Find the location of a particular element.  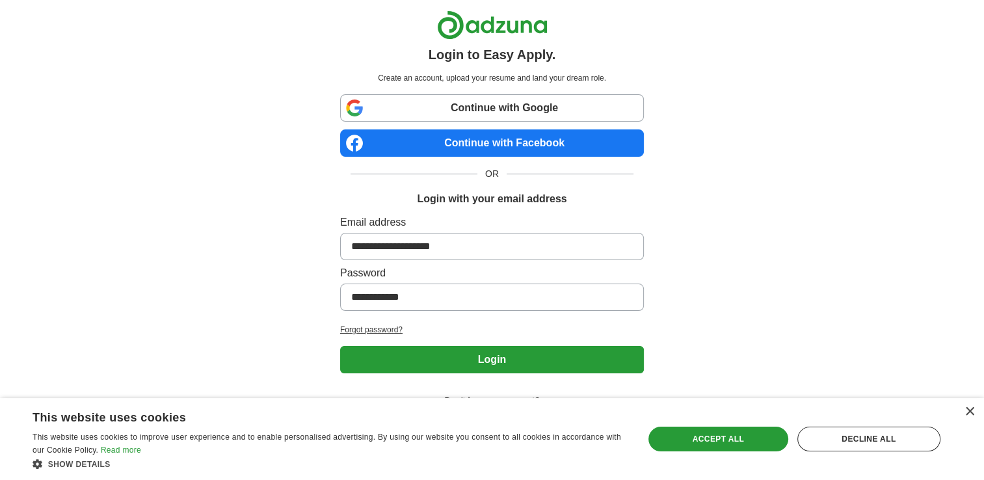

div: Decline all is located at coordinates (869, 439).